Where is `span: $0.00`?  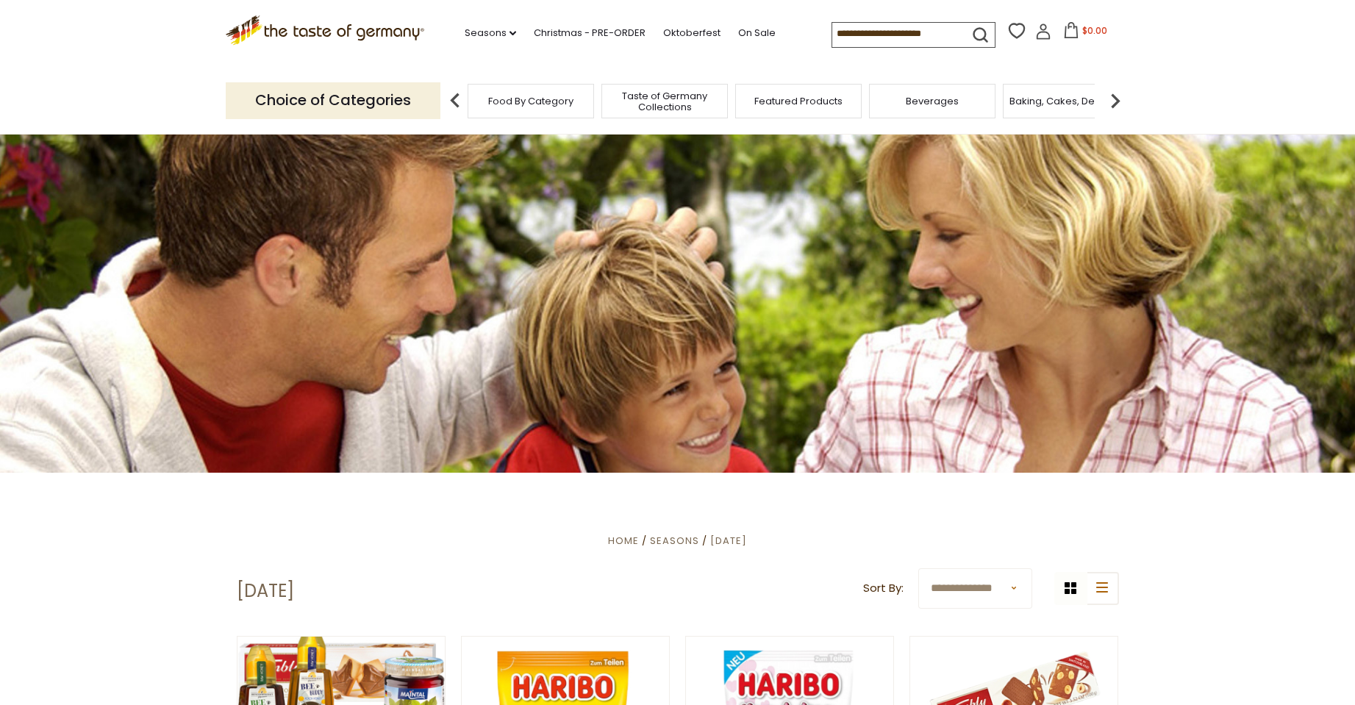
span: $0.00 is located at coordinates (1094, 30).